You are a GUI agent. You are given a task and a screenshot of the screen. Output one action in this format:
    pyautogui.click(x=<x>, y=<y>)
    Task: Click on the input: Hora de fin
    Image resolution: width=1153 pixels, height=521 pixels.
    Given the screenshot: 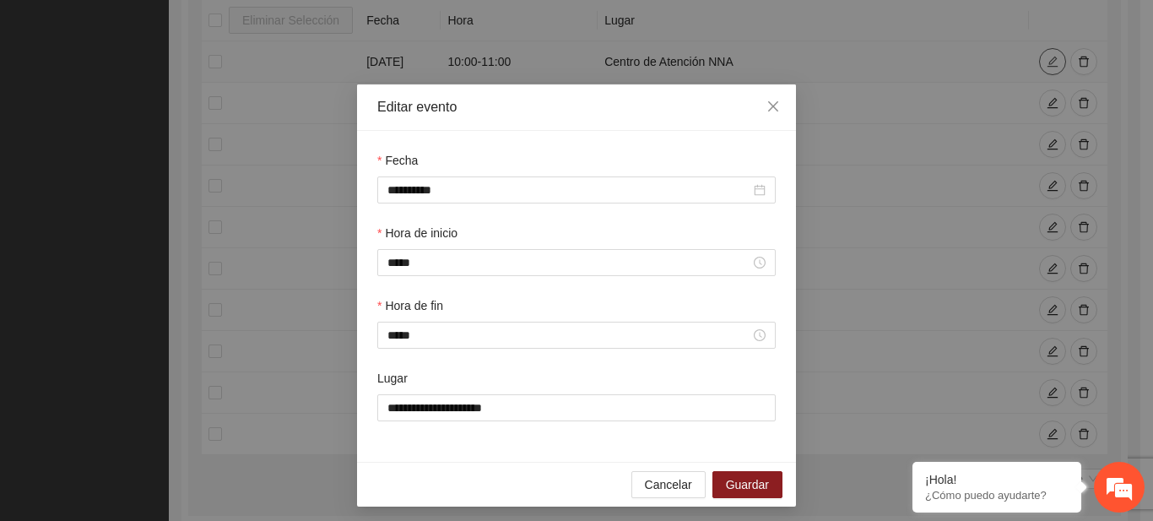 What is the action you would take?
    pyautogui.click(x=569, y=335)
    